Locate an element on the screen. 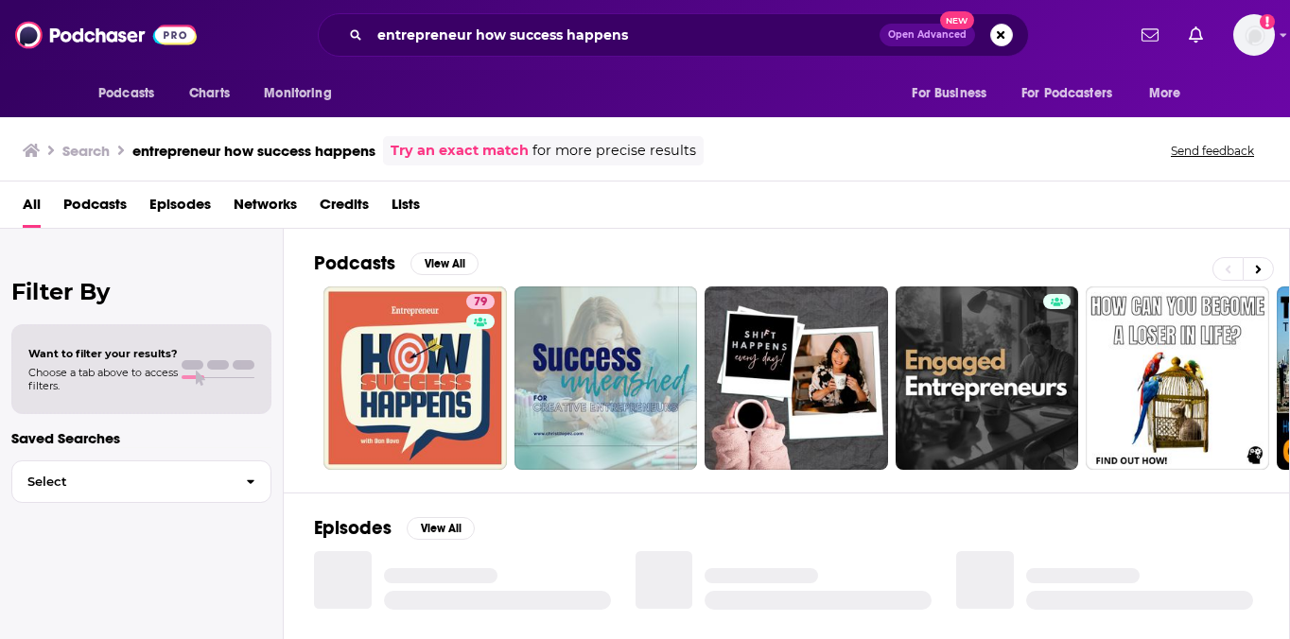  span: More is located at coordinates (1165, 94).